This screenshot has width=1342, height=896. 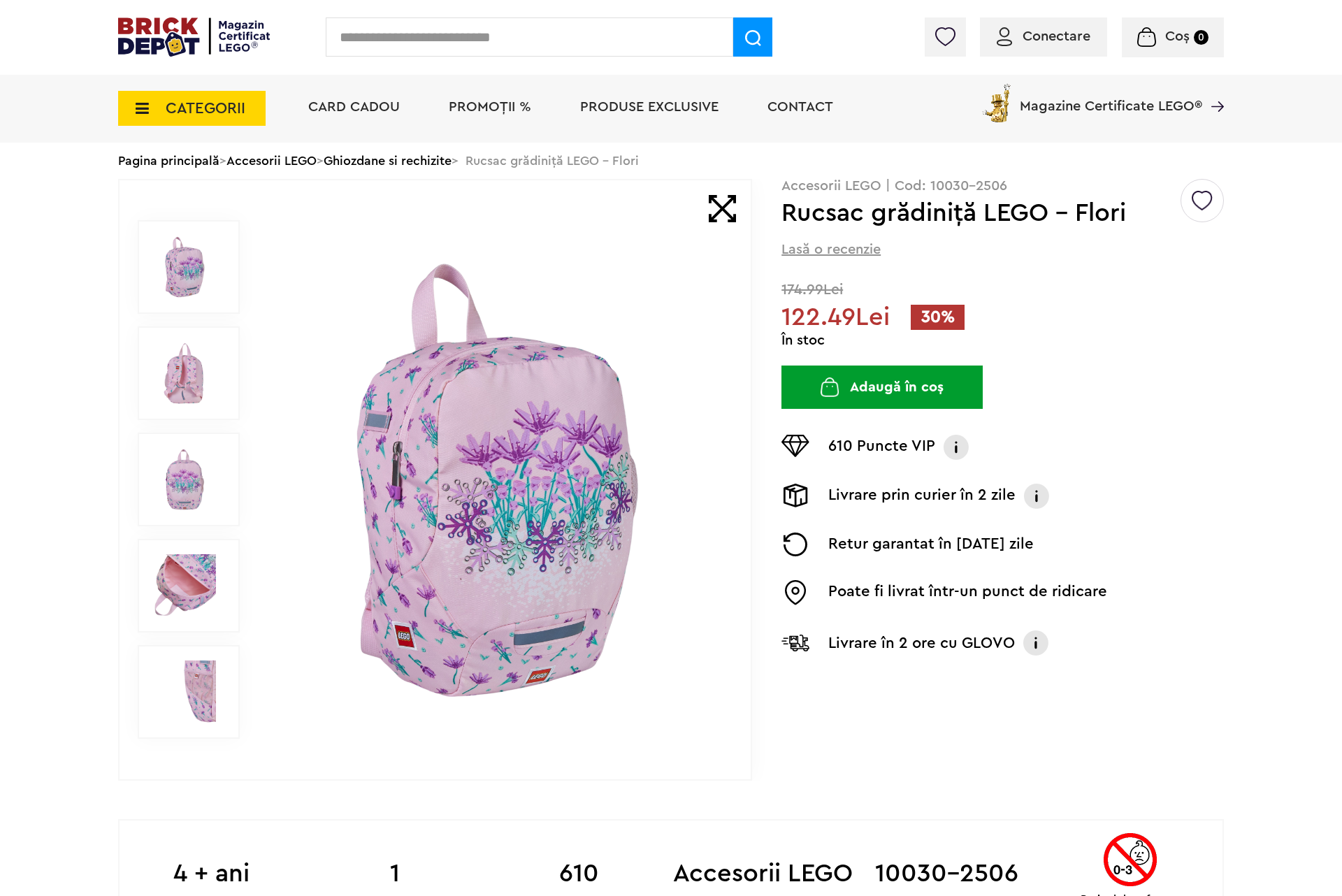 What do you see at coordinates (579, 874) in the screenshot?
I see `b: 610` at bounding box center [579, 874].